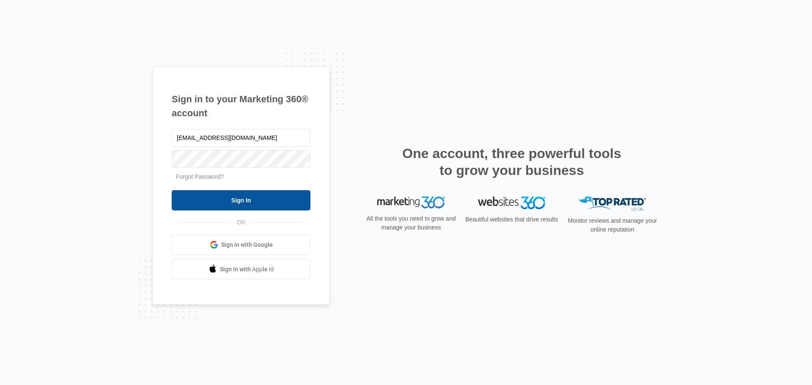 Image resolution: width=812 pixels, height=385 pixels. Describe the element at coordinates (613, 203) in the screenshot. I see `img: Top Rated Local` at that location.